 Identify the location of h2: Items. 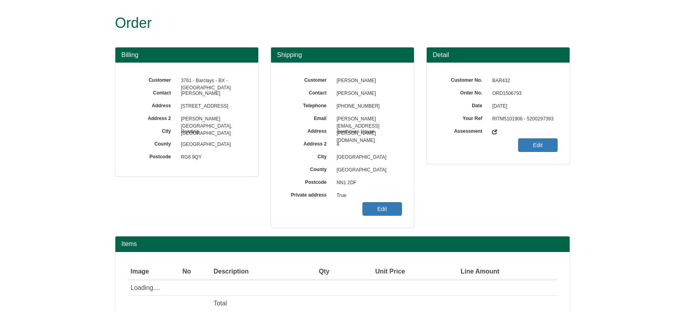
(342, 244).